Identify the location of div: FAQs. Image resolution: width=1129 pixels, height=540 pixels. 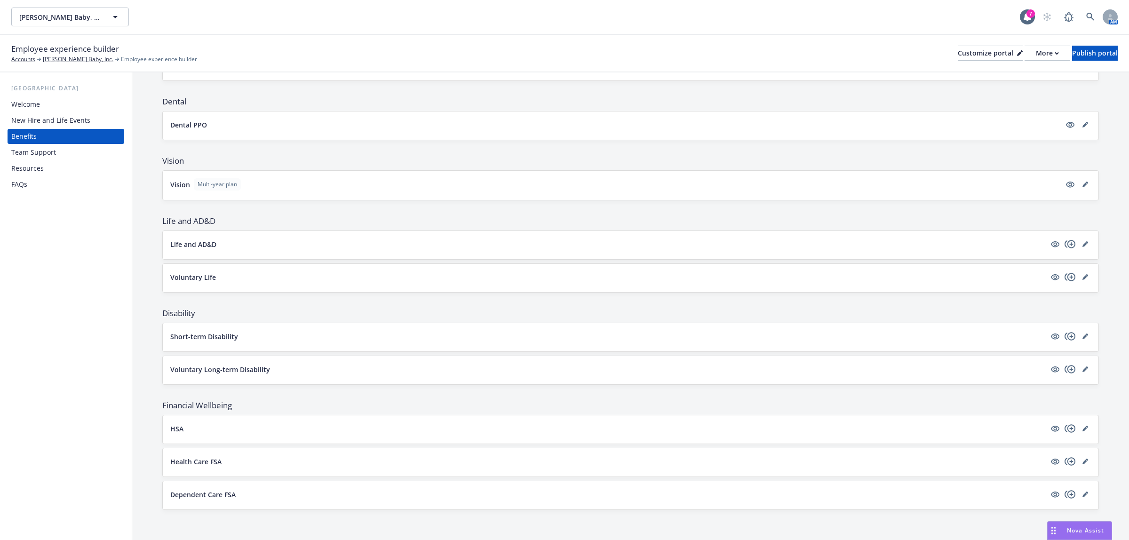
(19, 184).